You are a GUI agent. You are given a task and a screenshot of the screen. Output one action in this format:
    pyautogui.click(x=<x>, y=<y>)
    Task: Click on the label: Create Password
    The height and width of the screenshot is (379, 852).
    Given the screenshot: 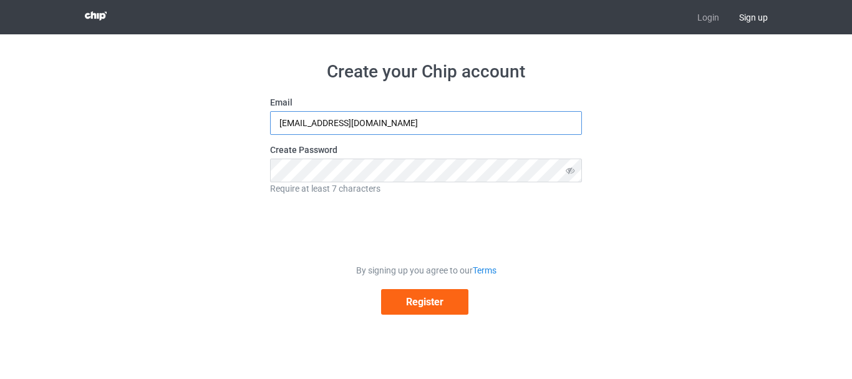 What is the action you would take?
    pyautogui.click(x=426, y=150)
    